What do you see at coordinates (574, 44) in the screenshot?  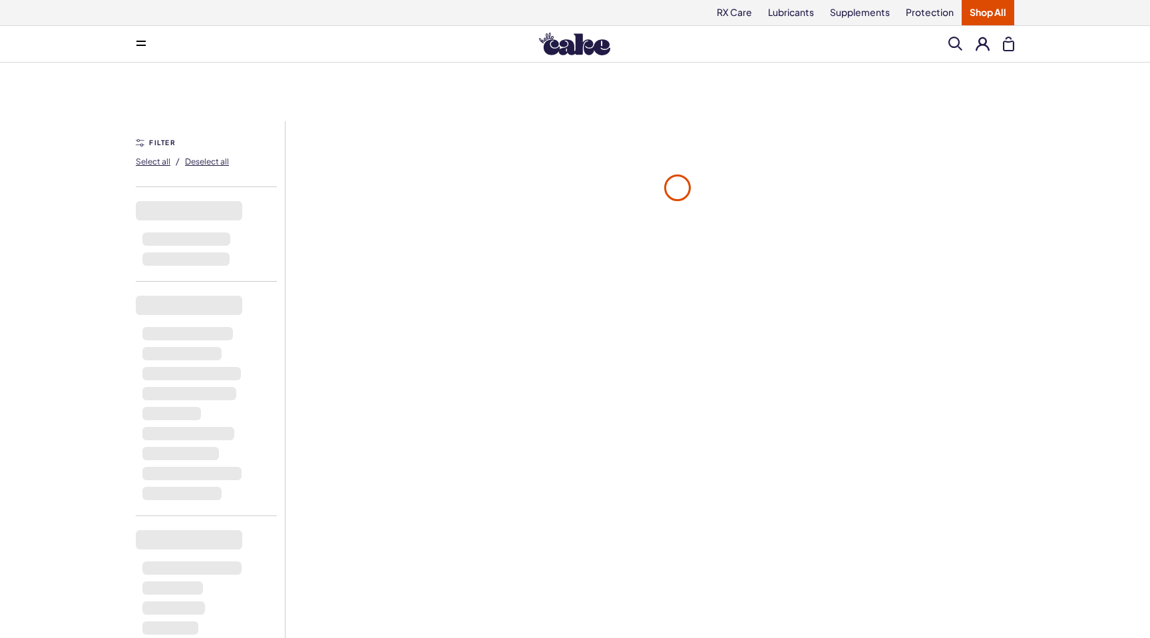 I see `img: Hello Cake` at bounding box center [574, 44].